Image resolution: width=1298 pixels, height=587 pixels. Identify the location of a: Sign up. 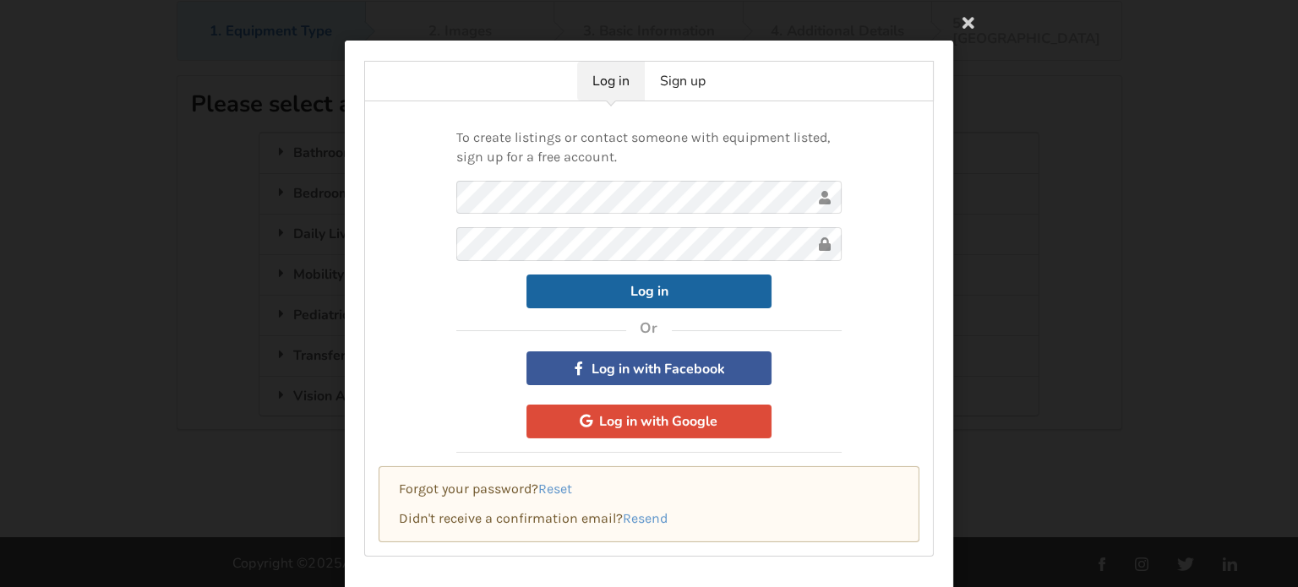
(683, 81).